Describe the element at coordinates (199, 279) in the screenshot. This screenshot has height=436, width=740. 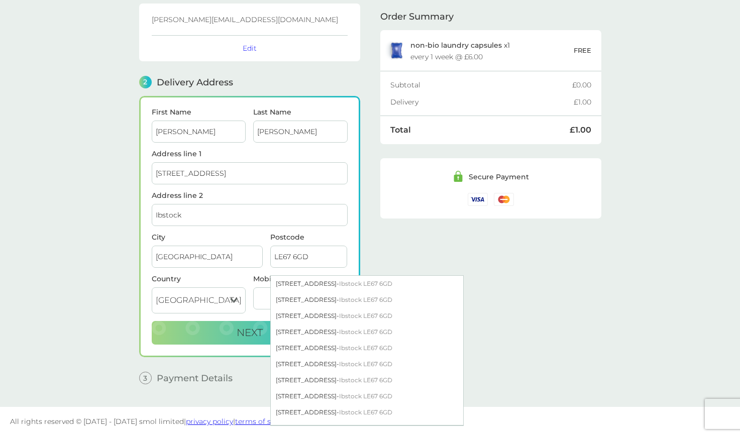
I see `div: Country` at that location.